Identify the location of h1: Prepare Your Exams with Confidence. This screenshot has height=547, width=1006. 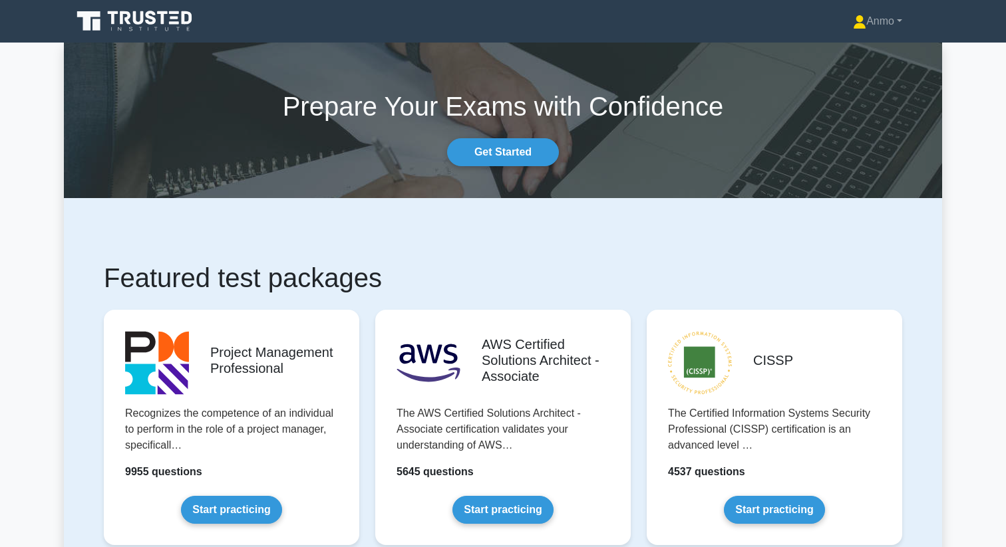
(503, 106).